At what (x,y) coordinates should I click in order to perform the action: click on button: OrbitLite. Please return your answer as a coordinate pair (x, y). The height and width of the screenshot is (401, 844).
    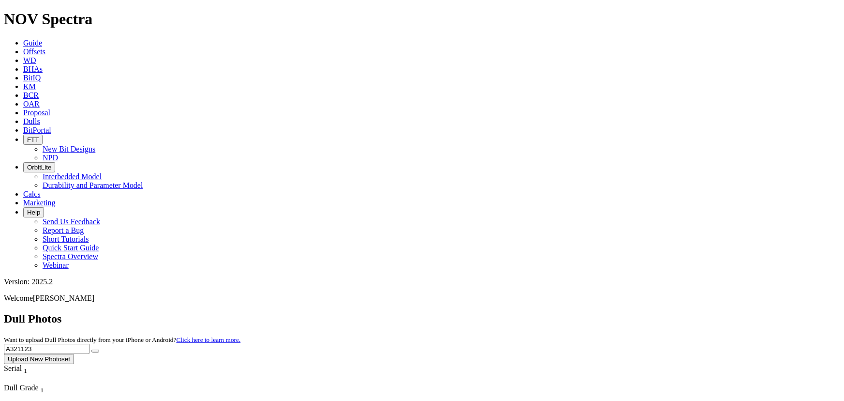
    Looking at the image, I should click on (39, 167).